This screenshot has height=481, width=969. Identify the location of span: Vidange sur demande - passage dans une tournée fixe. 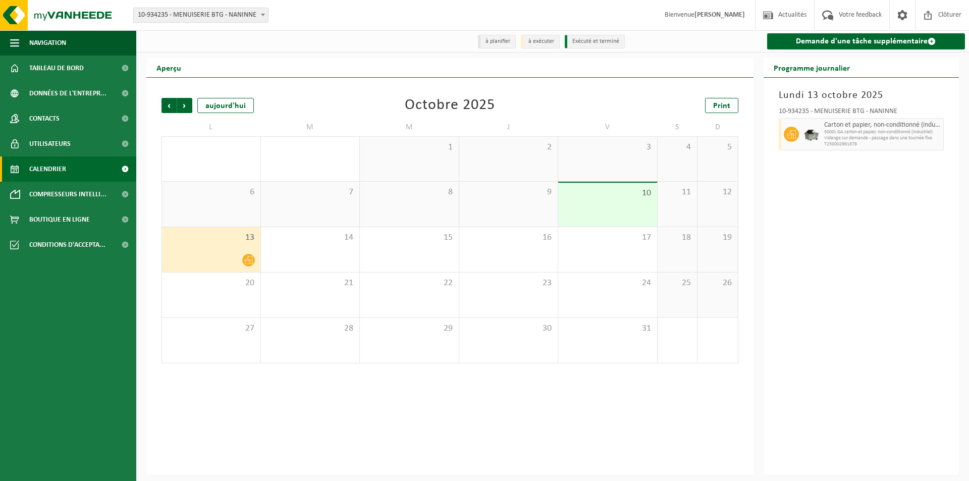
(883, 138).